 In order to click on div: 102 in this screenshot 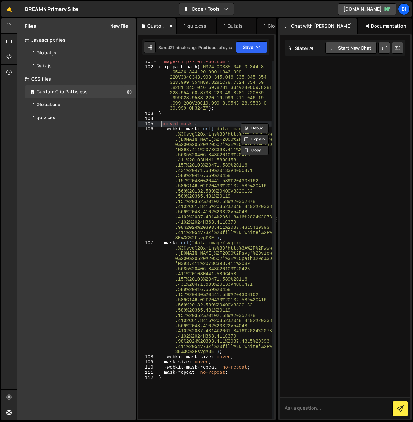, I will do `click(148, 88)`.